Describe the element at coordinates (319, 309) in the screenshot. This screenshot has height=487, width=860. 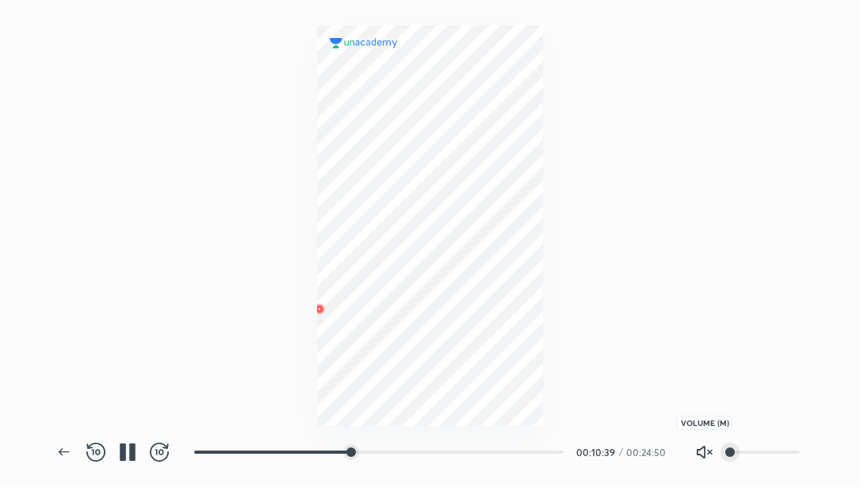
I see `img: wMgqJGBwKWe8AAAAABJRU5ErkJggg==` at that location.